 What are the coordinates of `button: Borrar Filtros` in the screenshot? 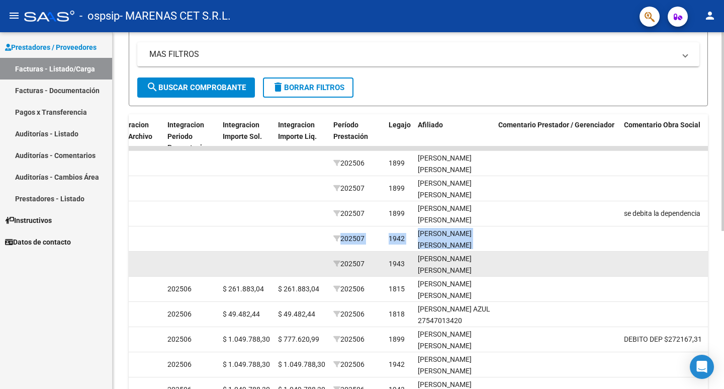 It's located at (308, 88).